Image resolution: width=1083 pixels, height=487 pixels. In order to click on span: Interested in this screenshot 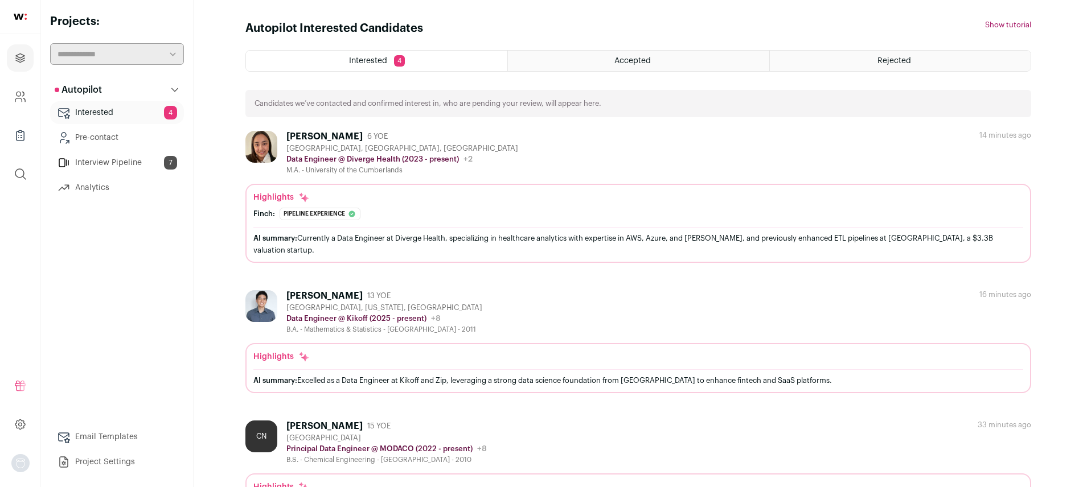, I will do `click(368, 61)`.